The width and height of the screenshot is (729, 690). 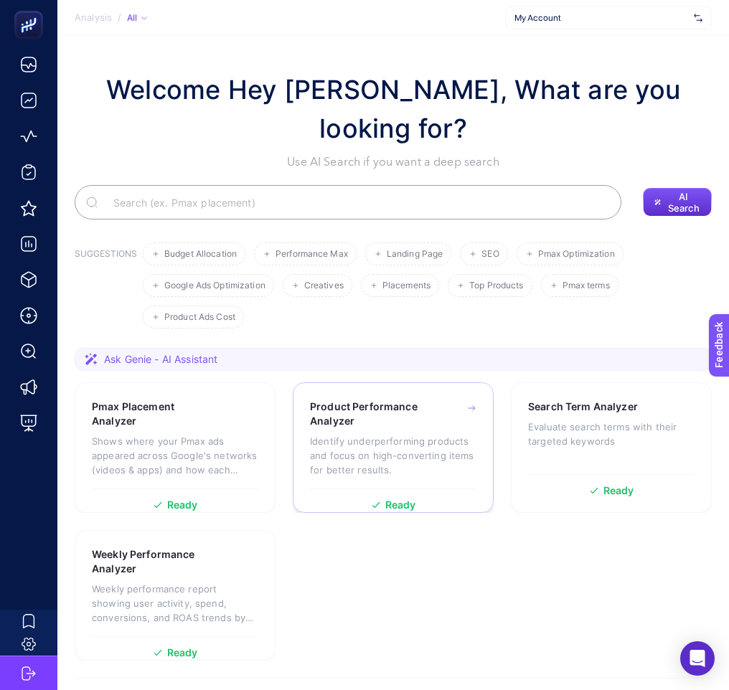 What do you see at coordinates (611, 448) in the screenshot?
I see `a: Search Term AnalyzerEvaluate search terms with their targeted keywordsReady` at bounding box center [611, 448].